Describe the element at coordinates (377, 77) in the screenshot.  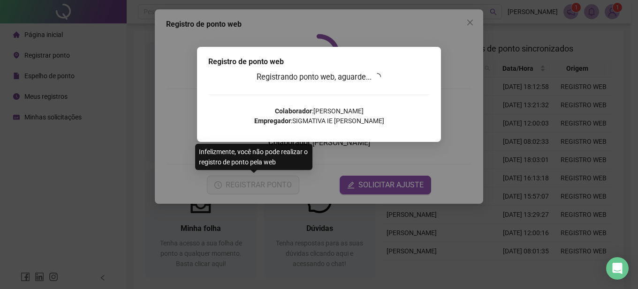
I see `span: loading` at that location.